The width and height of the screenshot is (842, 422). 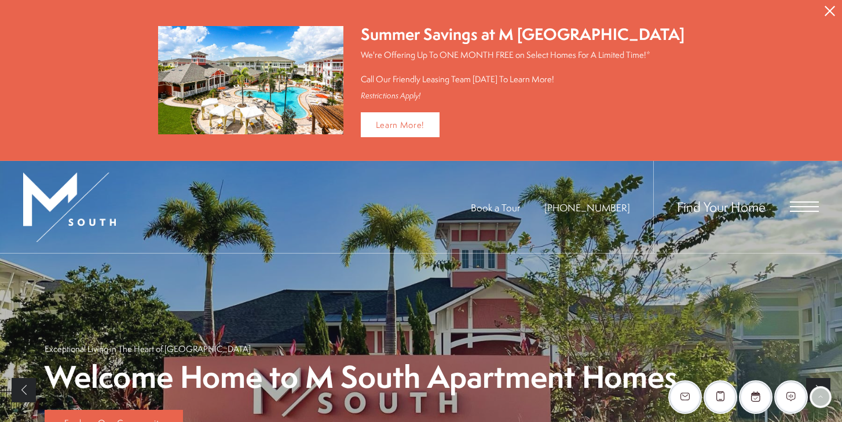 I want to click on a: Previous, so click(x=24, y=390).